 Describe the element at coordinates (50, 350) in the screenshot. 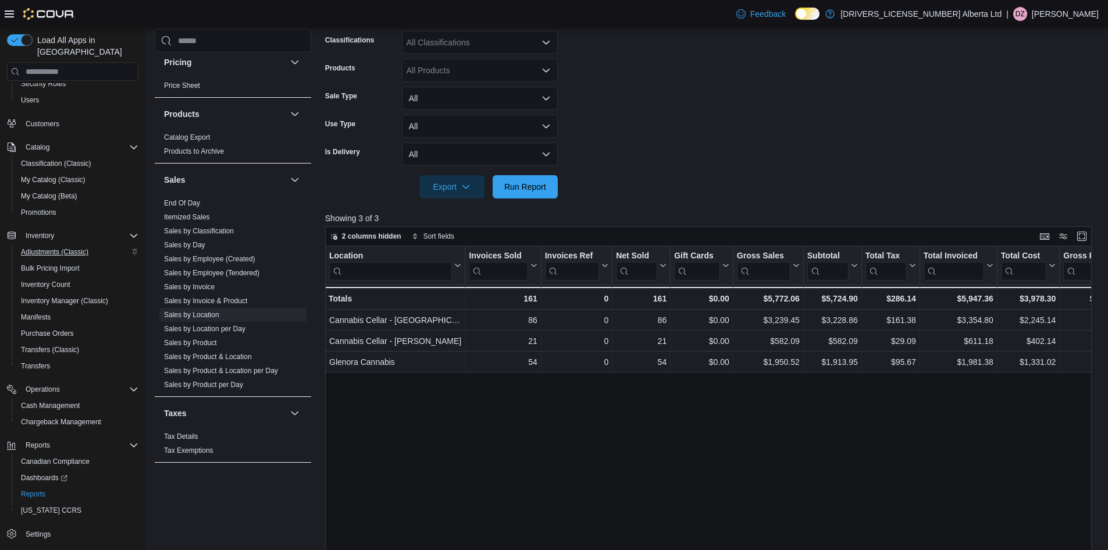

I see `a: Transfers (Classic)` at that location.